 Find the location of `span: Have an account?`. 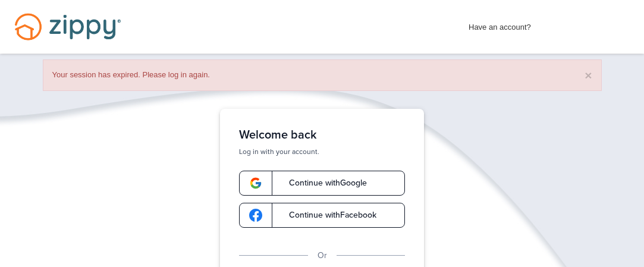

span: Have an account? is located at coordinates (500, 24).